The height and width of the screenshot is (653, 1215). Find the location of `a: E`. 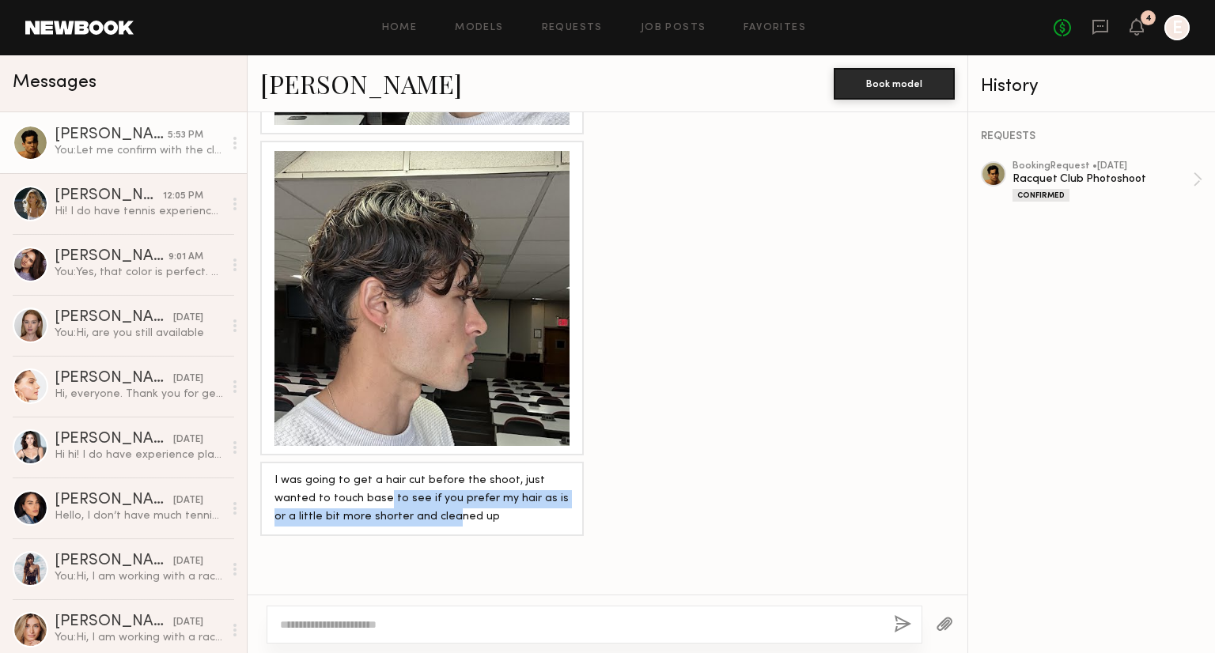

a: E is located at coordinates (1177, 28).